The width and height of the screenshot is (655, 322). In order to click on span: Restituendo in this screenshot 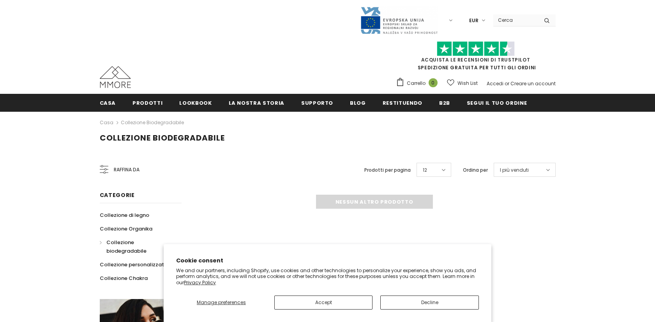, I will do `click(403, 103)`.